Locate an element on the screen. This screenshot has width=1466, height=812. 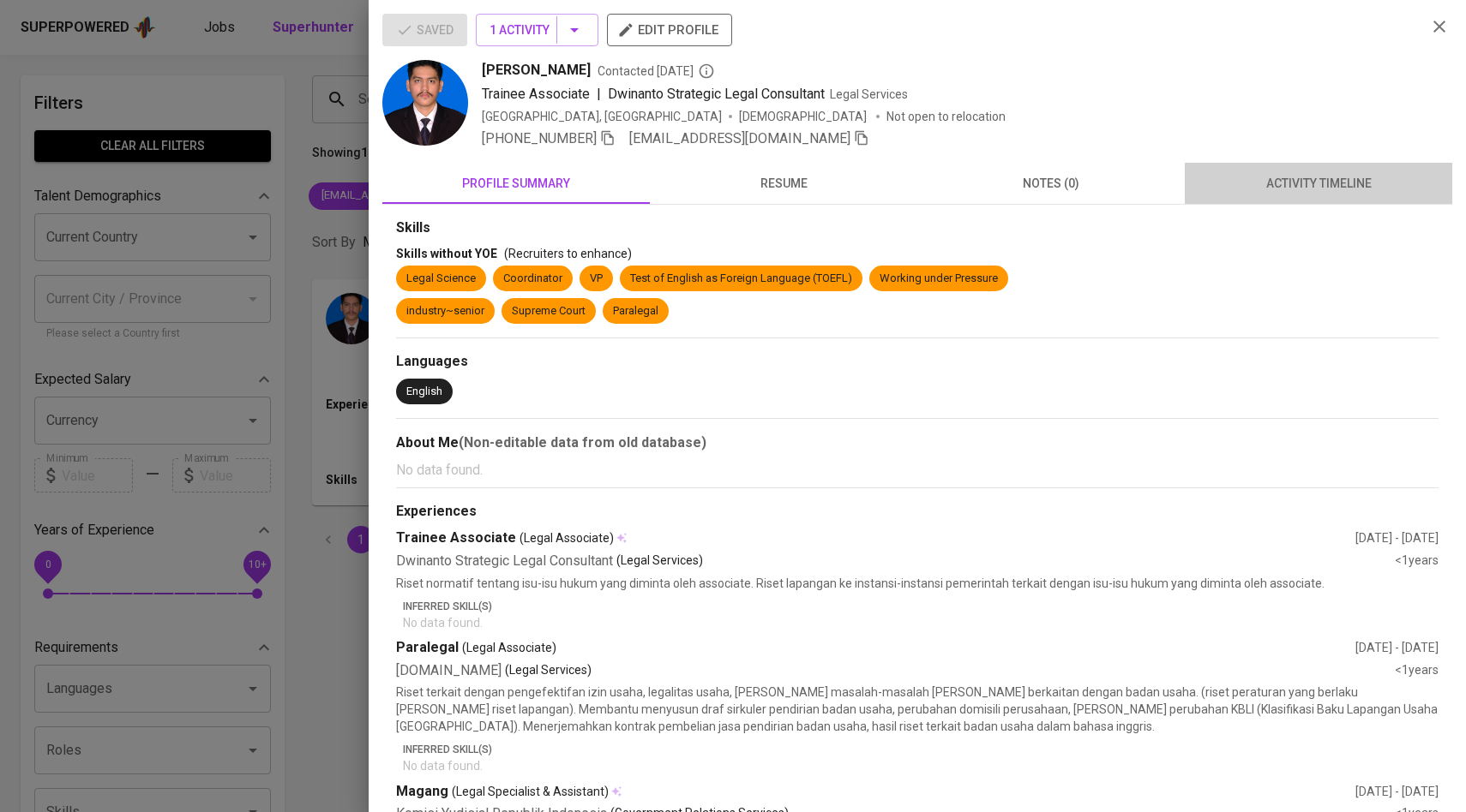
span: Skills without YOE is located at coordinates (447, 254).